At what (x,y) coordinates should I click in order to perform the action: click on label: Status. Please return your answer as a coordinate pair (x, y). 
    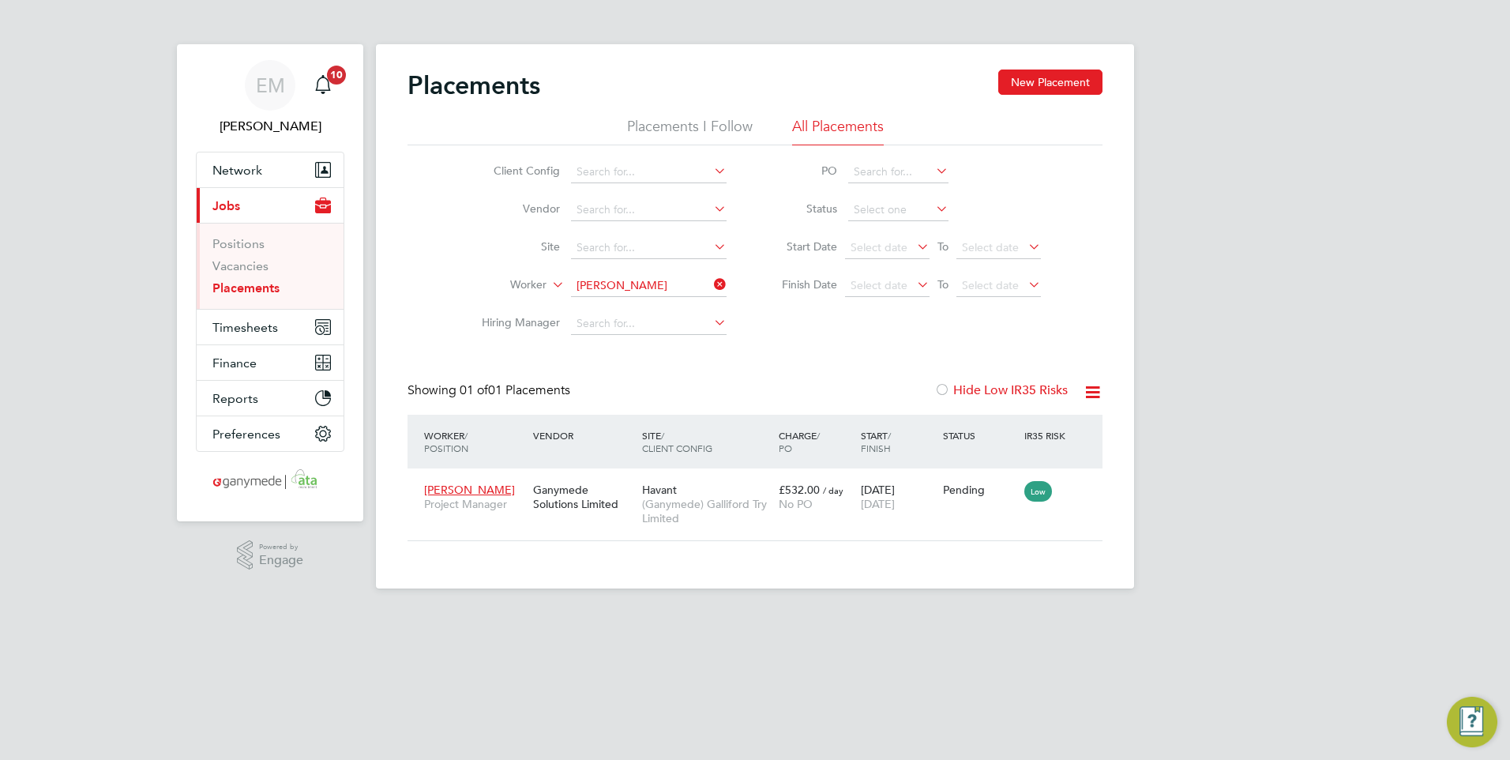
    Looking at the image, I should click on (802, 209).